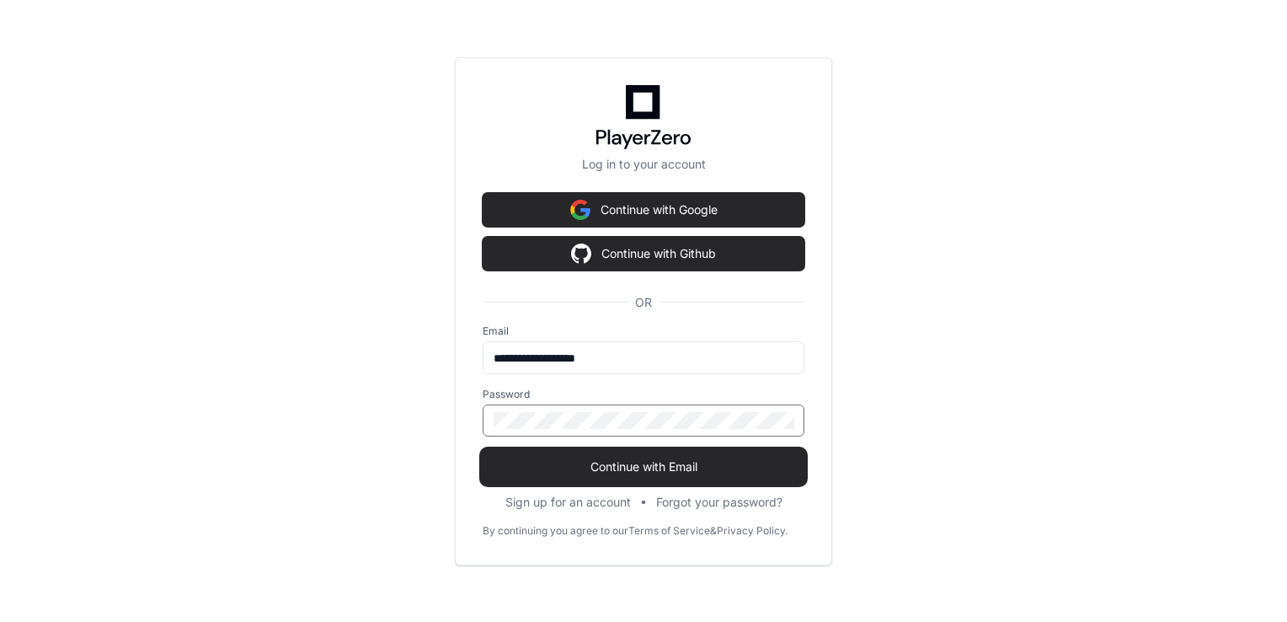 Image resolution: width=1287 pixels, height=622 pixels. I want to click on label: Password, so click(644, 394).